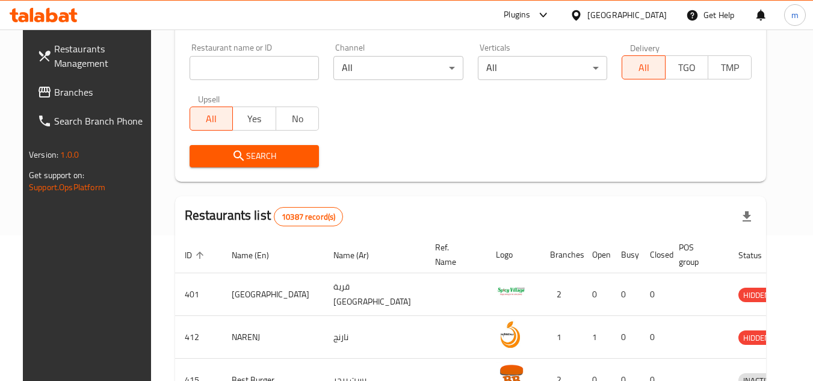 The image size is (813, 381). Describe the element at coordinates (209, 99) in the screenshot. I see `label: Upsell` at that location.